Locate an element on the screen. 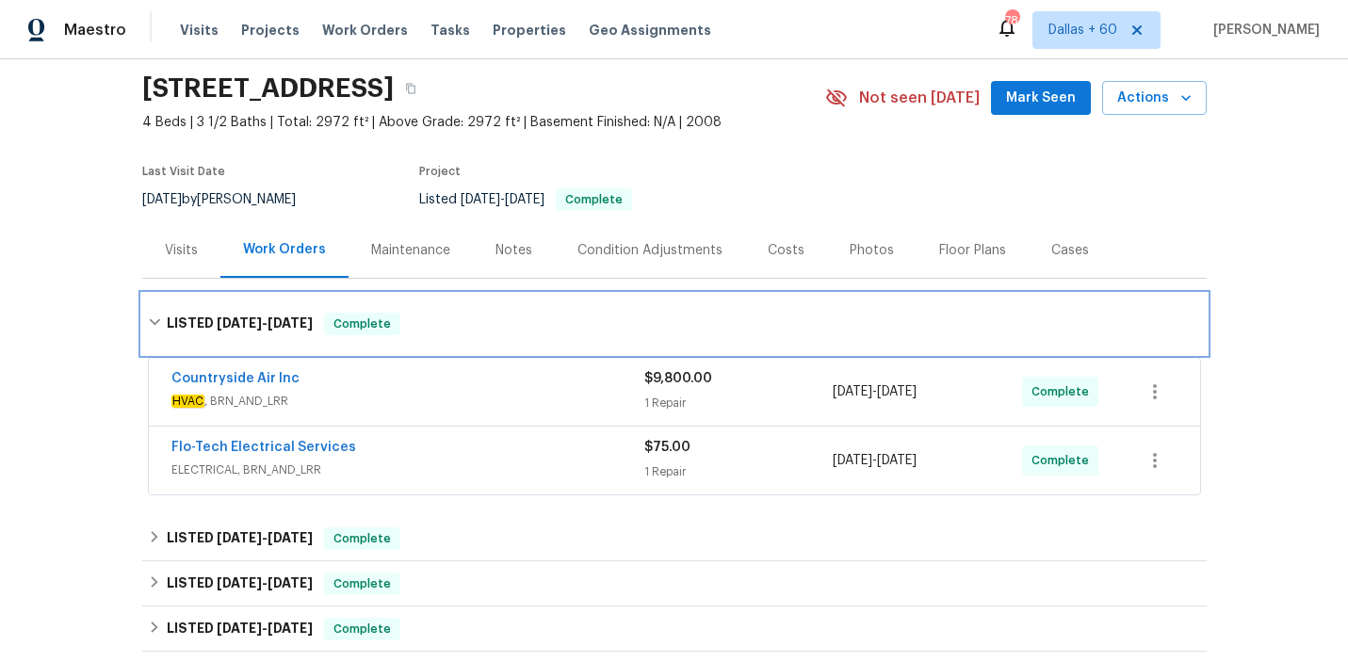 This screenshot has height=662, width=1348. a: Countryside Air Inc is located at coordinates (236, 379).